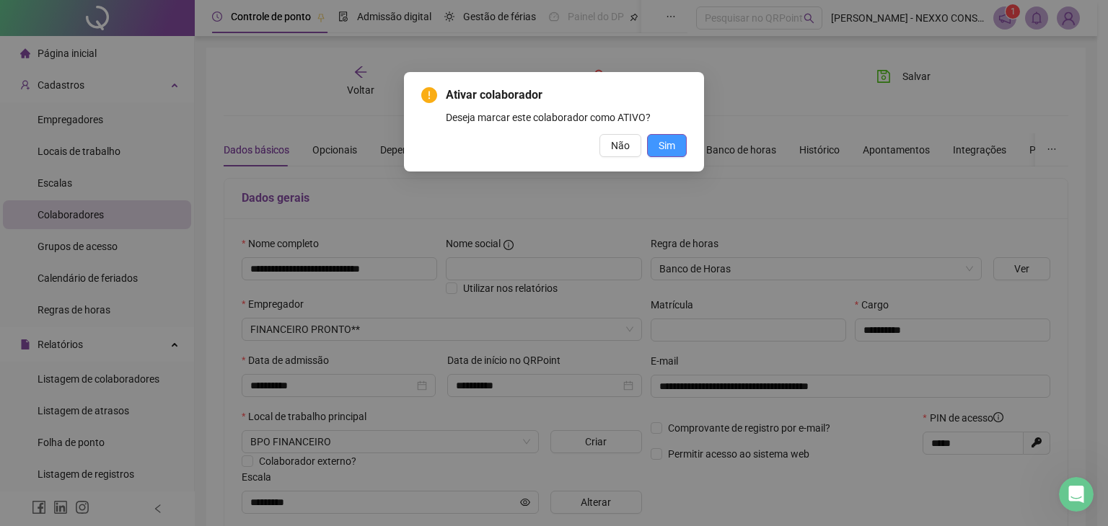 The width and height of the screenshot is (1108, 526). I want to click on span: Não, so click(620, 146).